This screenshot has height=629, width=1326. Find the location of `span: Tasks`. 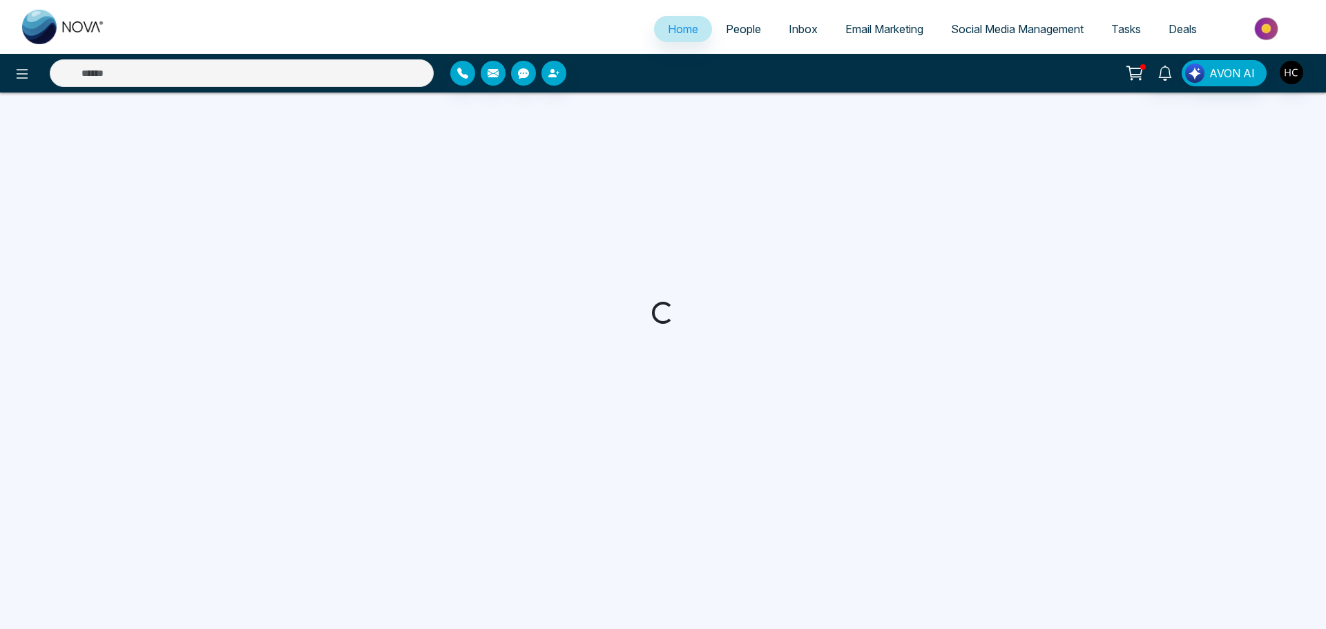

span: Tasks is located at coordinates (1126, 29).